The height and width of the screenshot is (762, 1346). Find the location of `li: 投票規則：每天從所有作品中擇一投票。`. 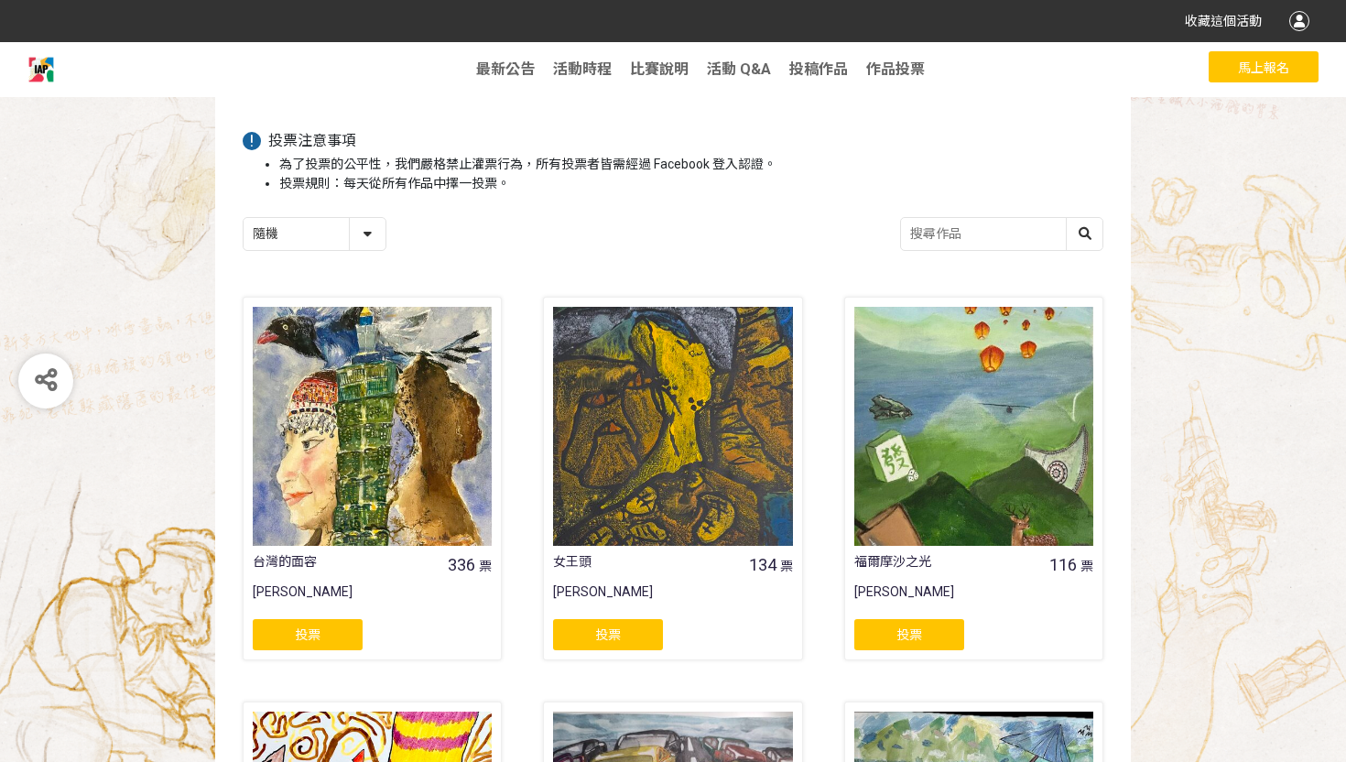

li: 投票規則：每天從所有作品中擇一投票。 is located at coordinates (691, 183).